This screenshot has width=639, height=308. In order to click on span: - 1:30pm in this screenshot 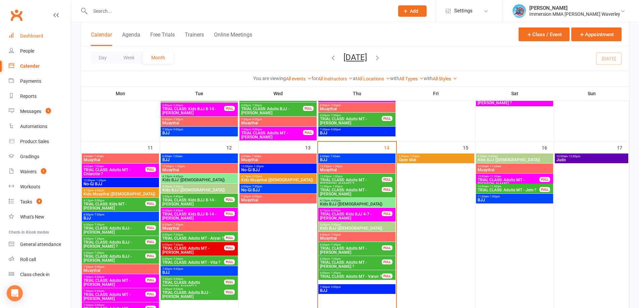, I will do `click(258, 166)`.